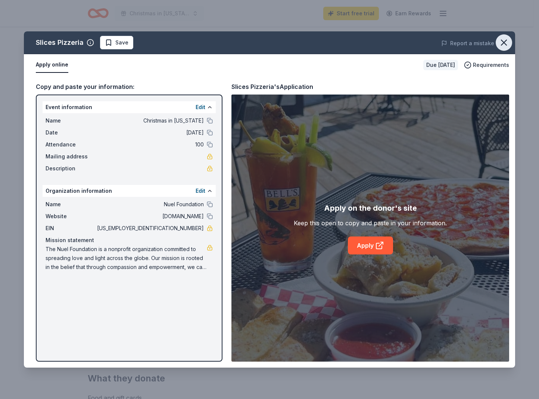 Image resolution: width=539 pixels, height=399 pixels. I want to click on span: Date, so click(71, 132).